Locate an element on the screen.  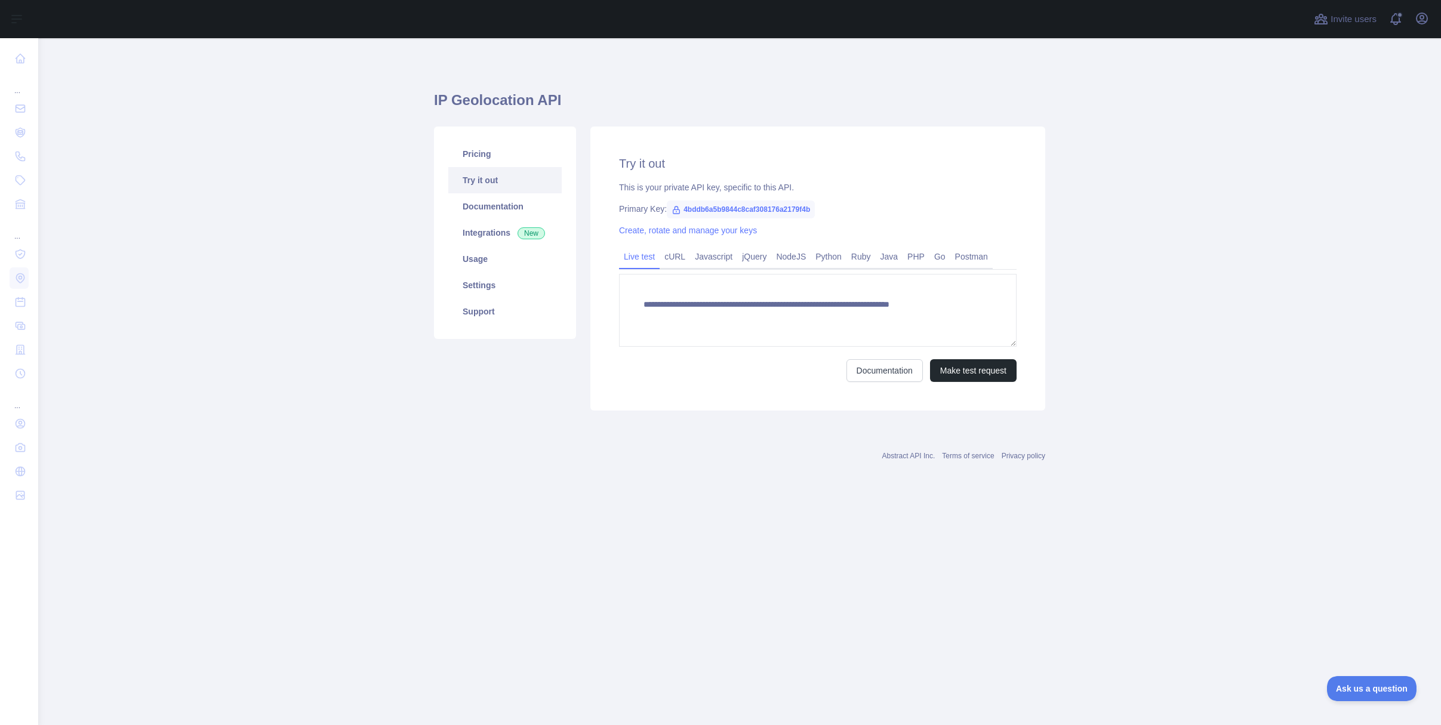
a: Terms of service is located at coordinates (968, 456).